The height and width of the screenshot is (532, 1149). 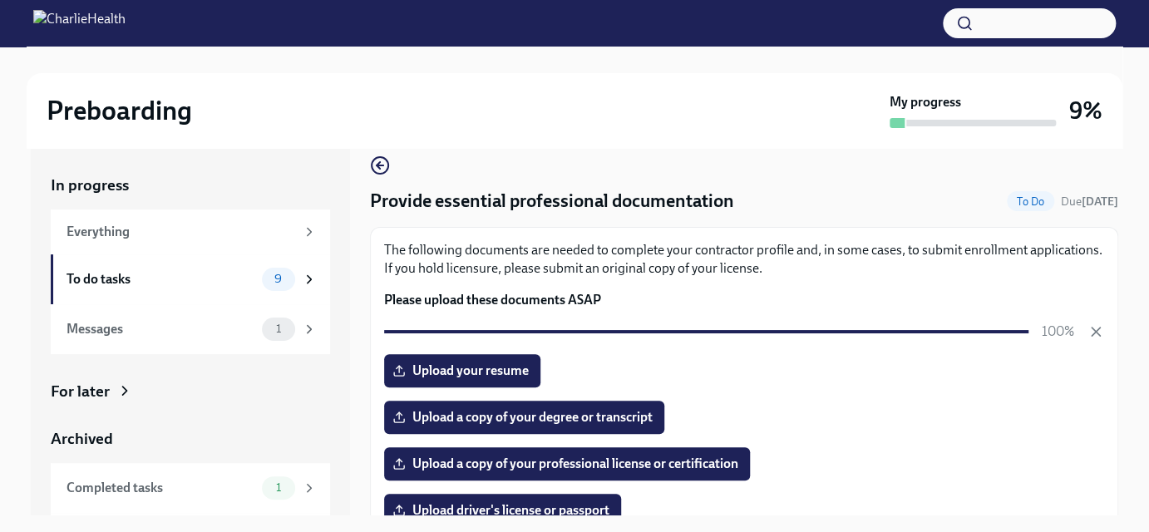 I want to click on label: Upload your resume, so click(x=462, y=371).